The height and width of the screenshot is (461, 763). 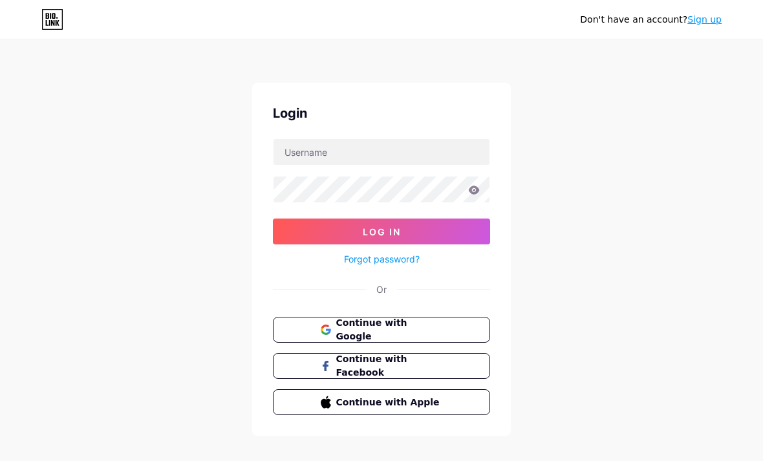 I want to click on input: Username, so click(x=381, y=152).